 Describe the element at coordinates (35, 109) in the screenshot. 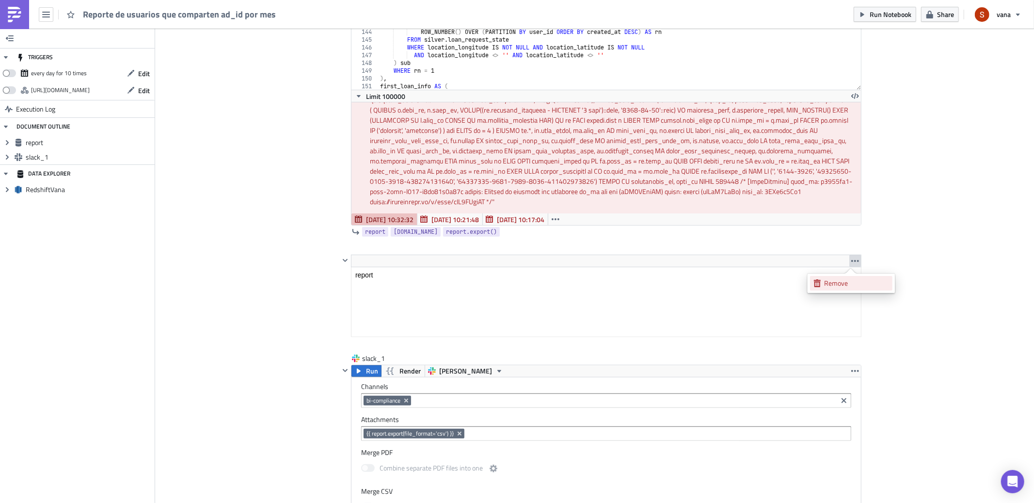

I see `span: Execution Log` at that location.